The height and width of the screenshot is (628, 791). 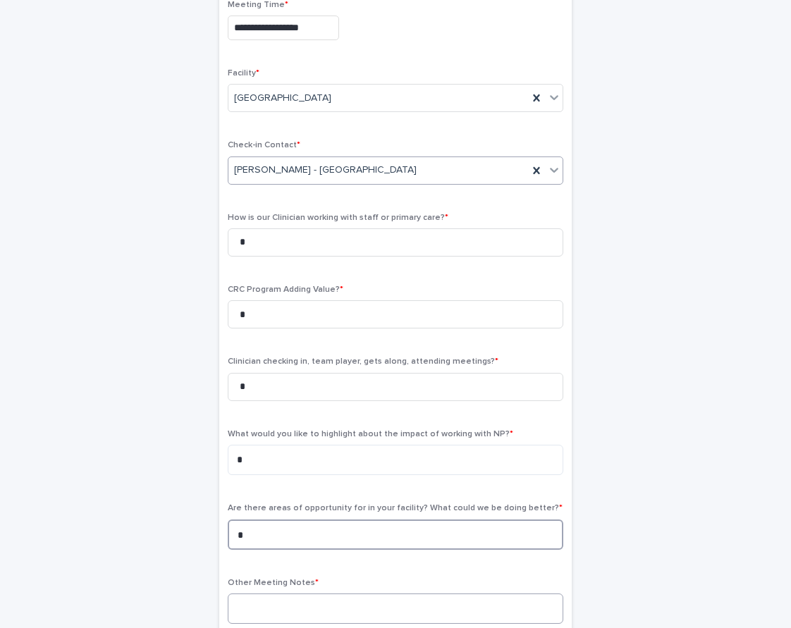 What do you see at coordinates (286, 290) in the screenshot?
I see `span: CRC Program Adding Value?` at bounding box center [286, 290].